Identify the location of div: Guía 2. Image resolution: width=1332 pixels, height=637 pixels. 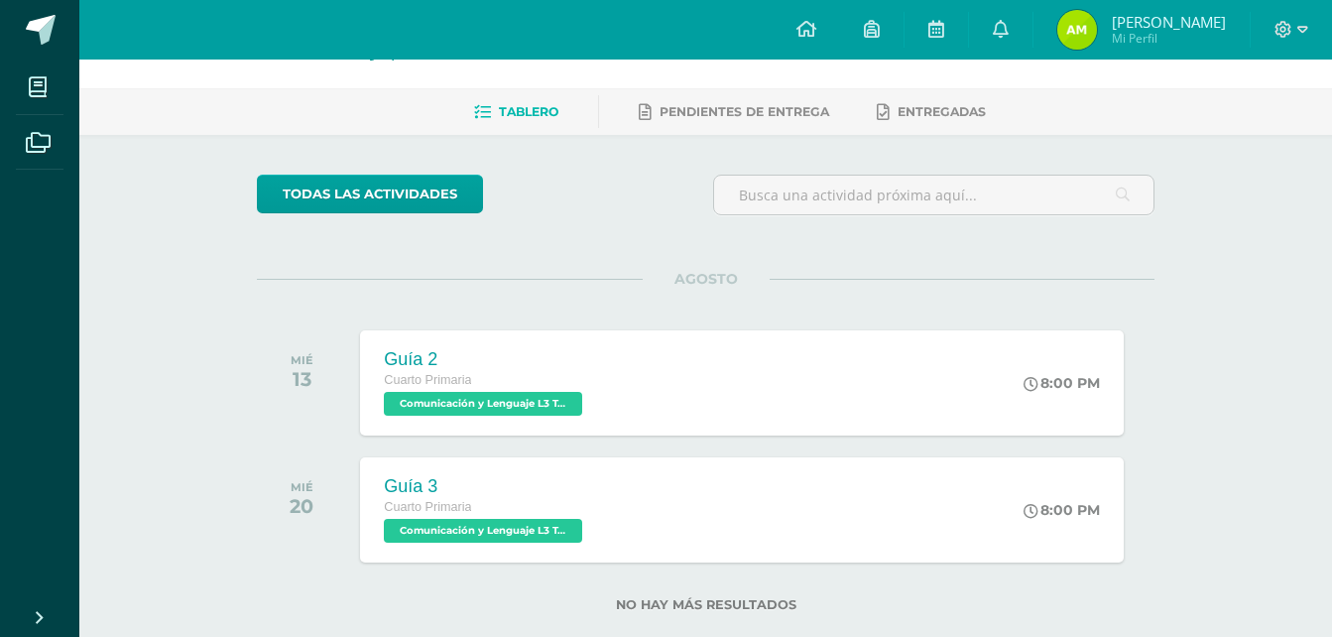
(485, 359).